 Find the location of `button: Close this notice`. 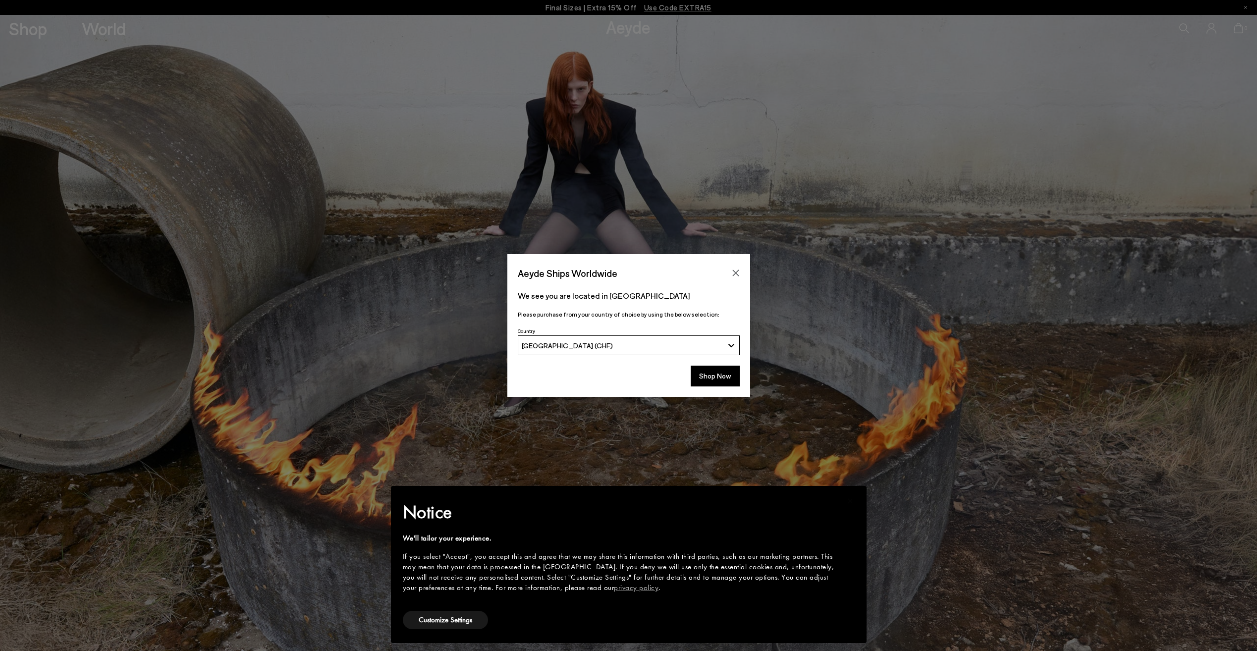

button: Close this notice is located at coordinates (851, 501).